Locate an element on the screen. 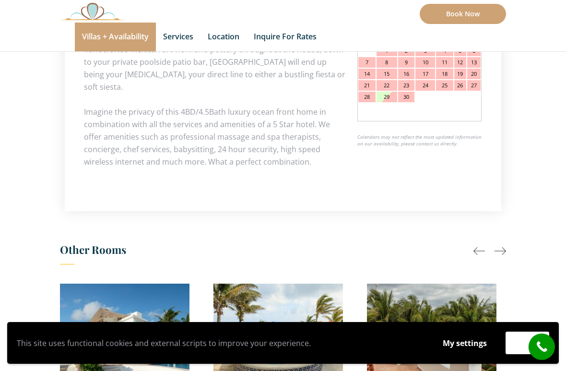  a: Services is located at coordinates (178, 37).